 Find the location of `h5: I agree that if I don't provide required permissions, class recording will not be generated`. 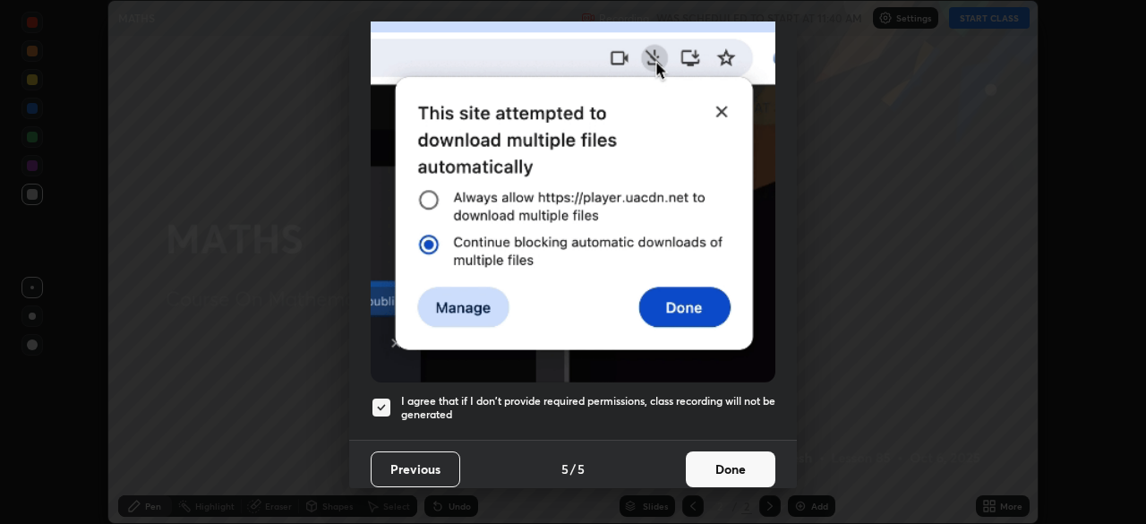

h5: I agree that if I don't provide required permissions, class recording will not be generated is located at coordinates (588, 407).